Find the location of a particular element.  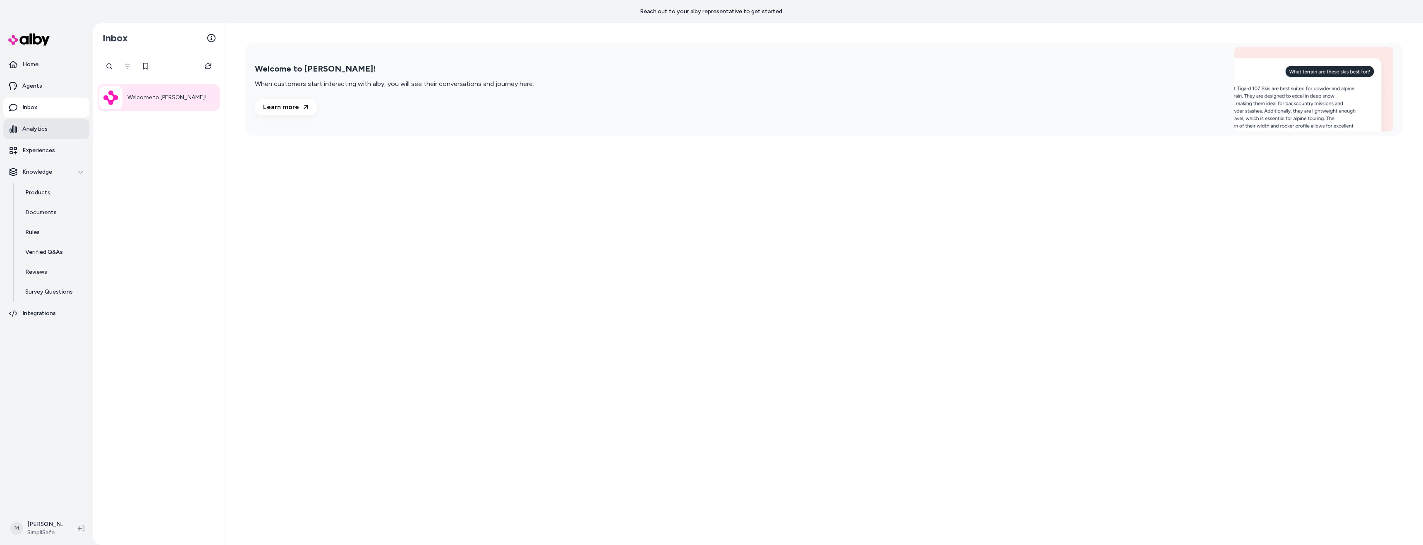

p: Knowledge is located at coordinates (37, 172).